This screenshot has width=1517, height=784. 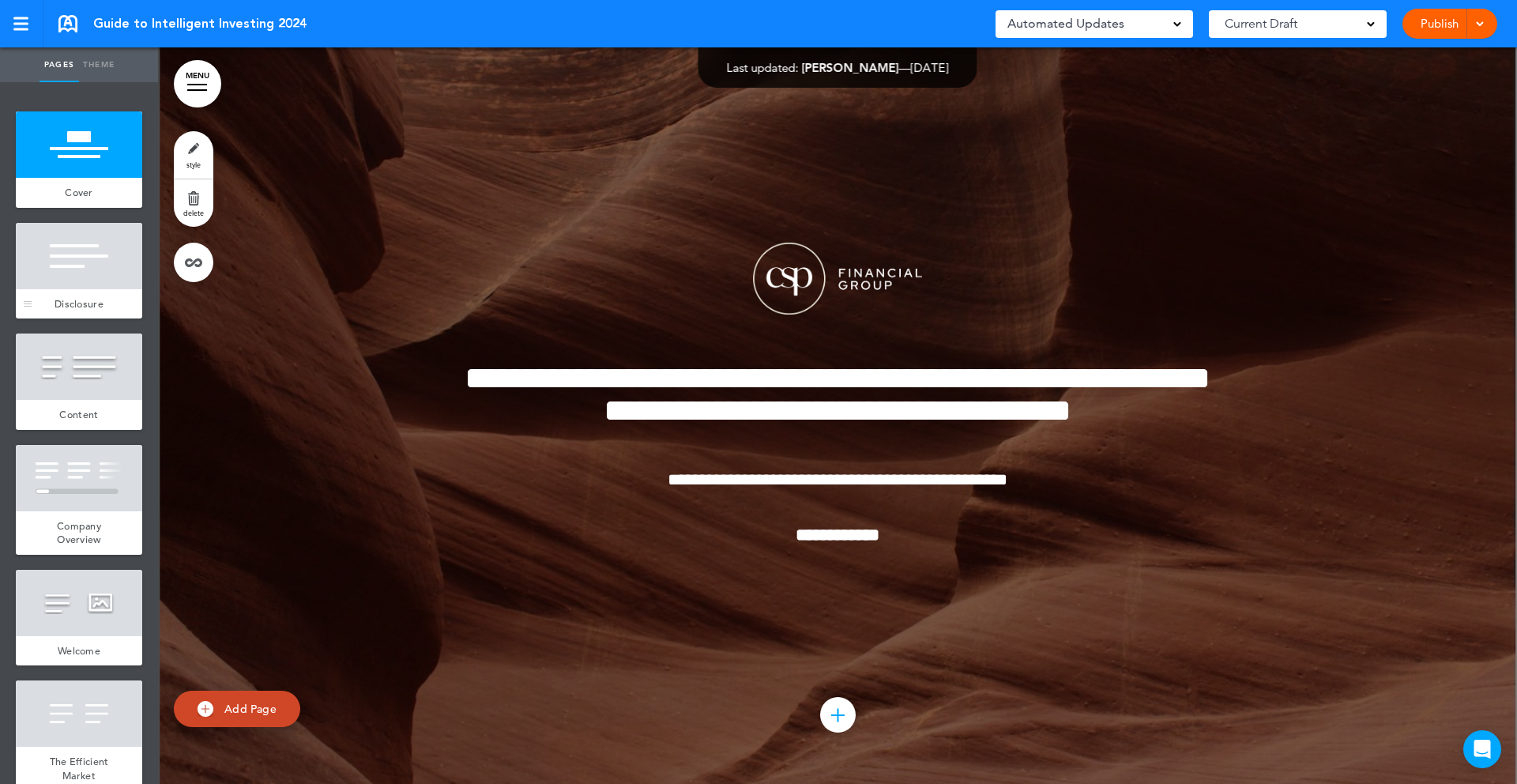 I want to click on span: Content, so click(x=78, y=414).